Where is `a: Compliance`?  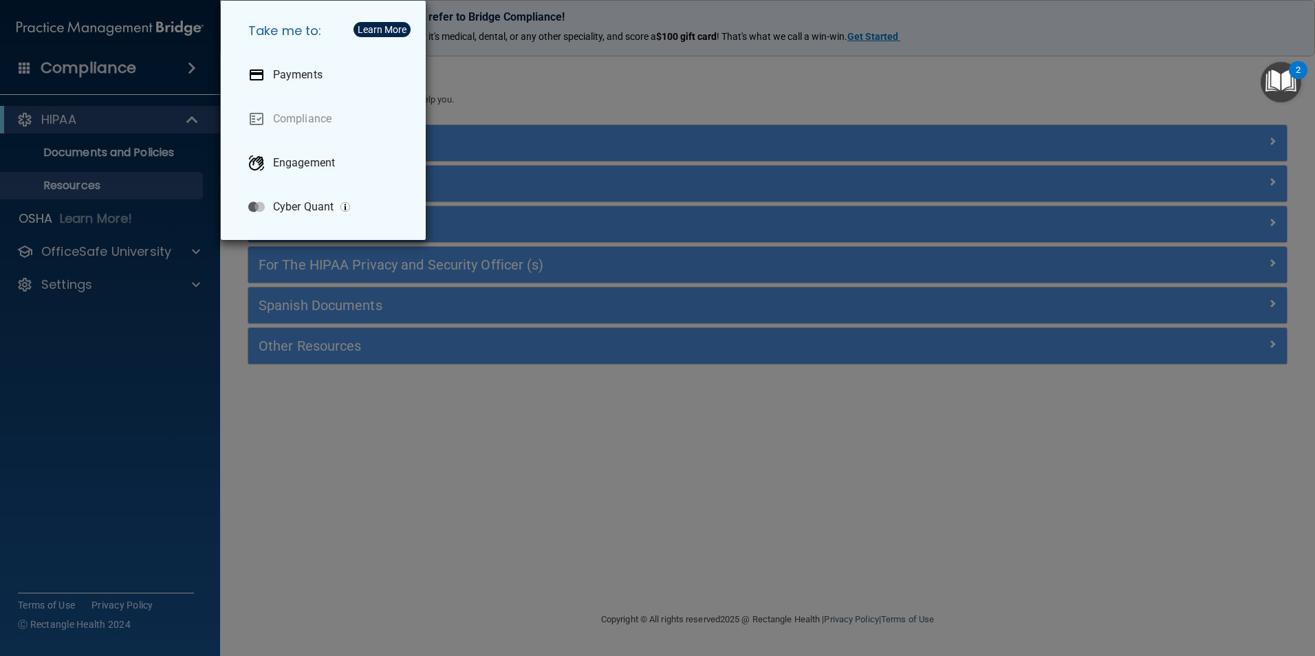 a: Compliance is located at coordinates (326, 119).